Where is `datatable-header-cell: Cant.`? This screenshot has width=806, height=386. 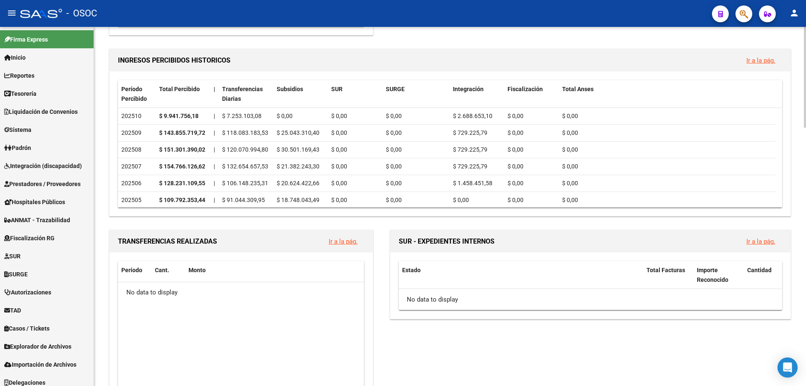 datatable-header-cell: Cant. is located at coordinates (168, 270).